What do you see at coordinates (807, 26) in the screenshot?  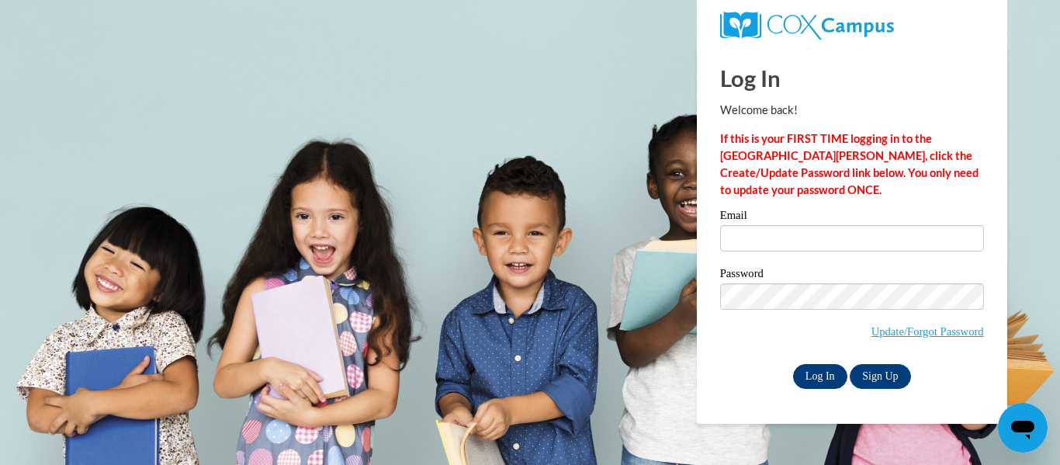 I see `img: COX Campus` at bounding box center [807, 26].